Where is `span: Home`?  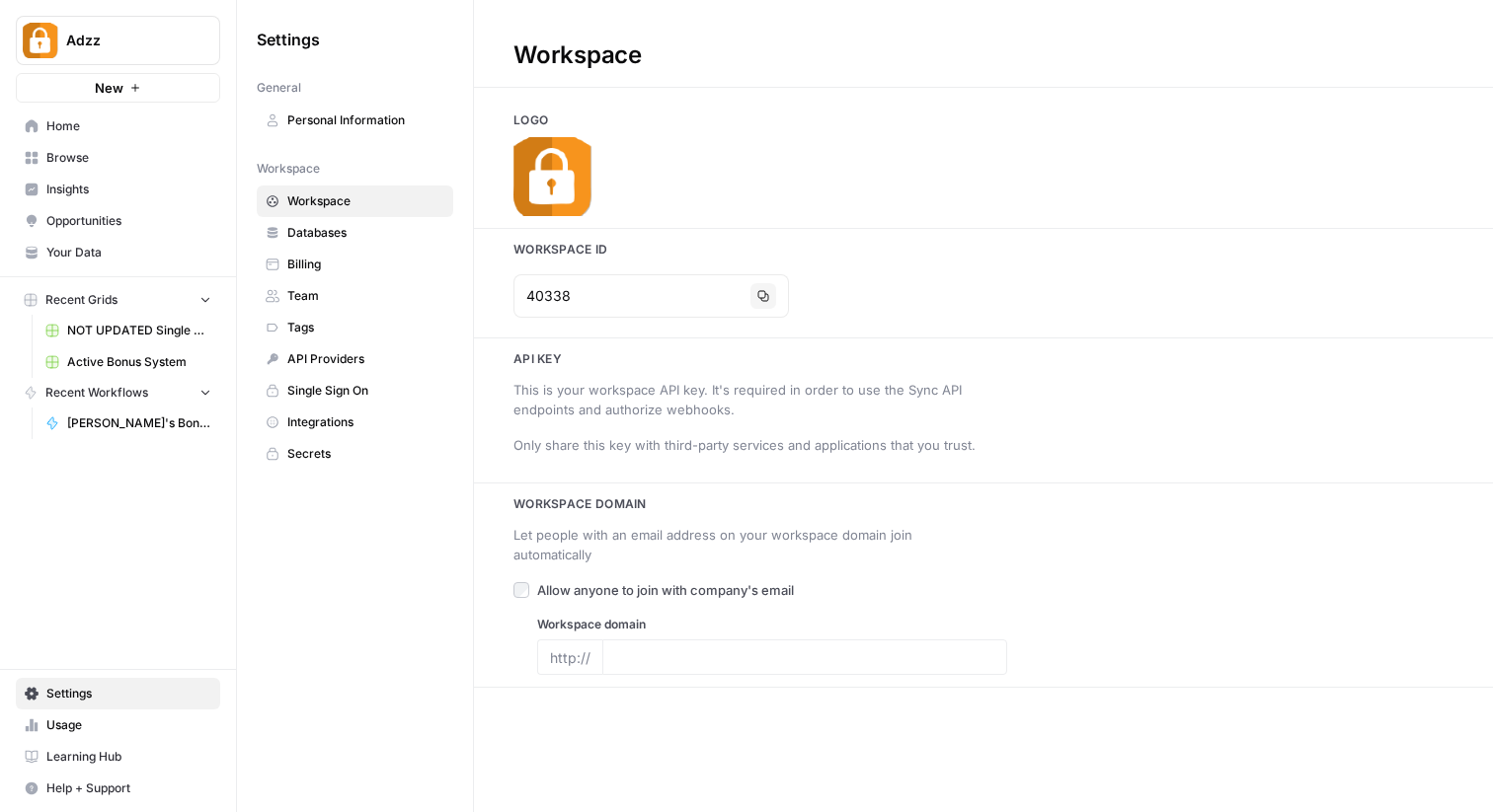
span: Home is located at coordinates (128, 126).